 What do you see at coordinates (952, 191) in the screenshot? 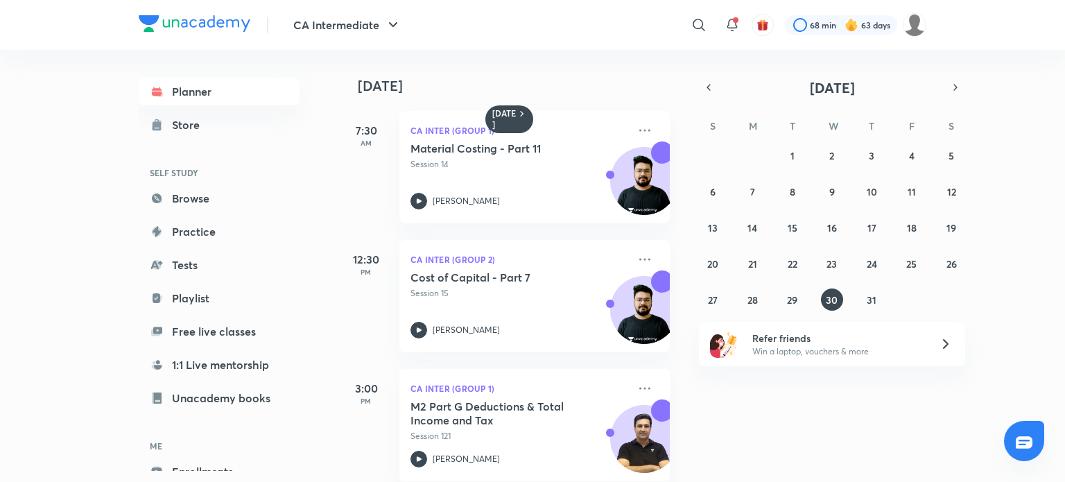
I see `abbr: July 12, 2025` at bounding box center [952, 191].